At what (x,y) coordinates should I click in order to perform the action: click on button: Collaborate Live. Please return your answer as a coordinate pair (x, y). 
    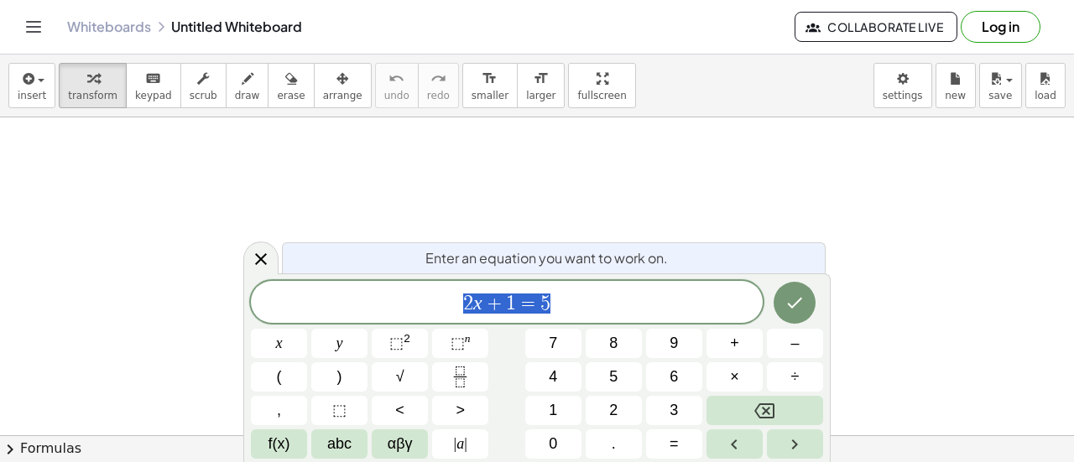
    Looking at the image, I should click on (876, 27).